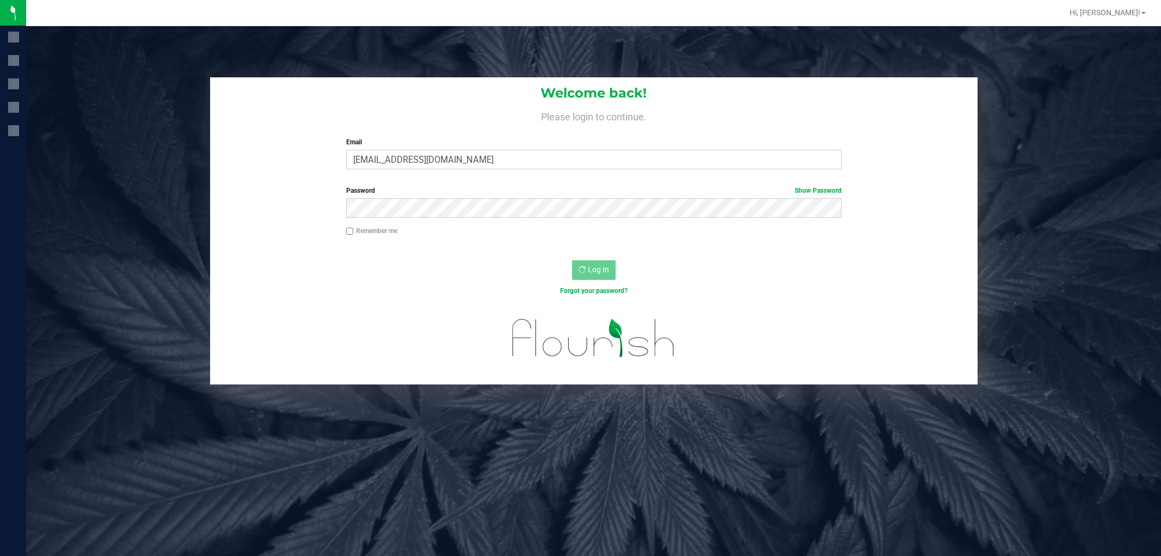 This screenshot has width=1161, height=556. Describe the element at coordinates (598, 269) in the screenshot. I see `span: Log In` at that location.